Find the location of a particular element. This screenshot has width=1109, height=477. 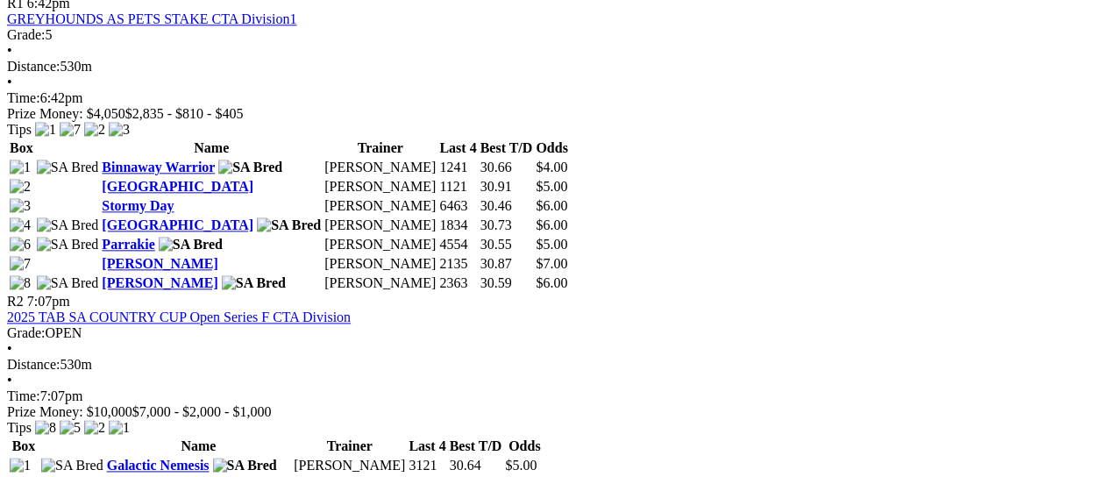

td: 30.73 is located at coordinates (507, 225).